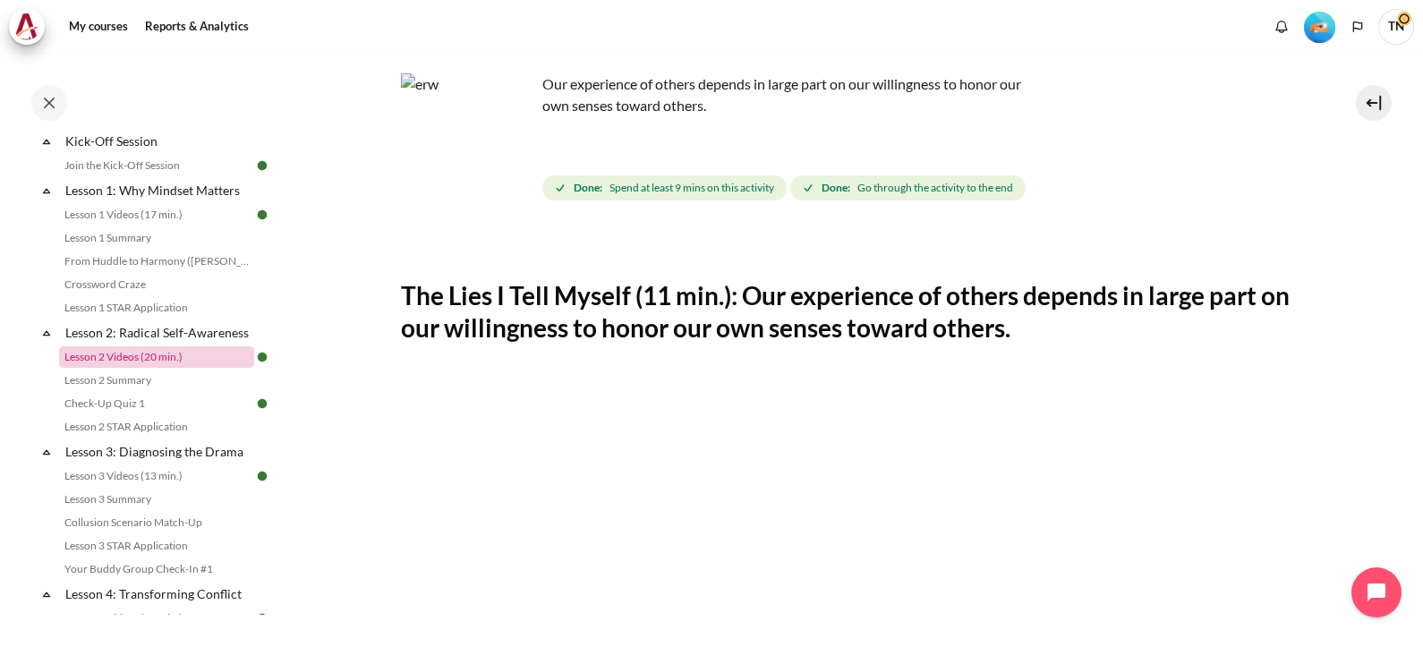  I want to click on div: Completion requirements for Lesson 2 Videos (20 min.), so click(786, 188).